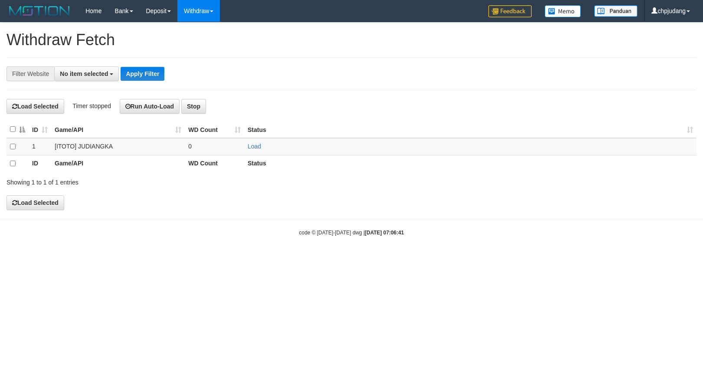 The image size is (703, 392). Describe the element at coordinates (193, 106) in the screenshot. I see `button: Stop` at that location.